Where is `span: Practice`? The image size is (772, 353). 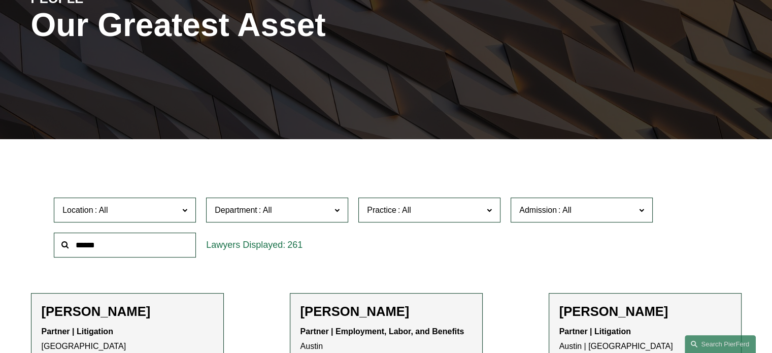 span: Practice is located at coordinates (382, 210).